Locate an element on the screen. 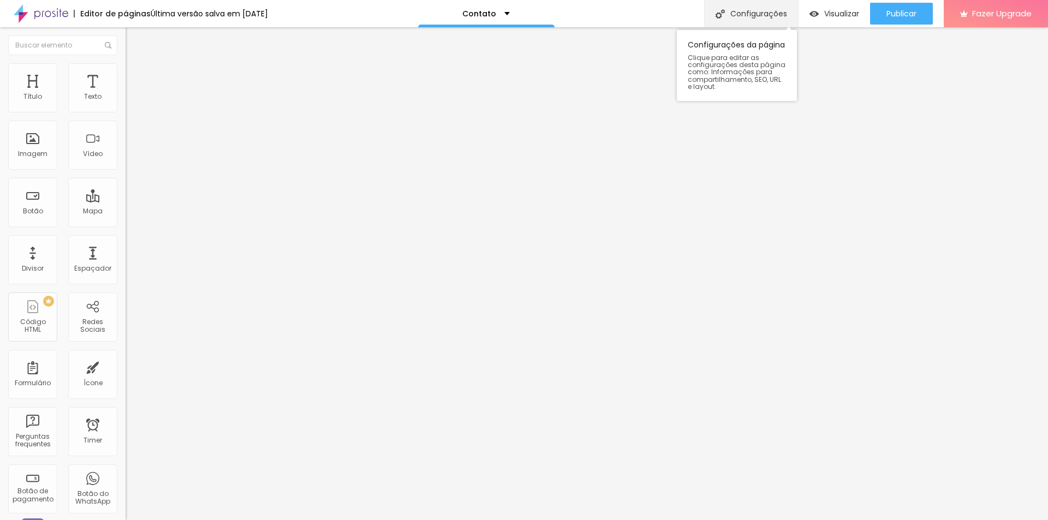 The image size is (1048, 520). div: Botão is located at coordinates (33, 211).